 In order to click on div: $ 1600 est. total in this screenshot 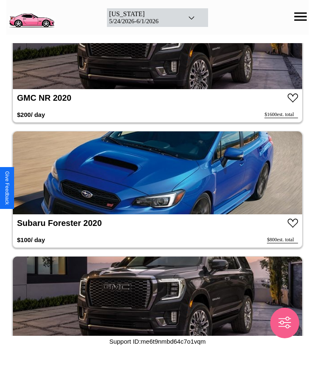, I will do `click(281, 115)`.